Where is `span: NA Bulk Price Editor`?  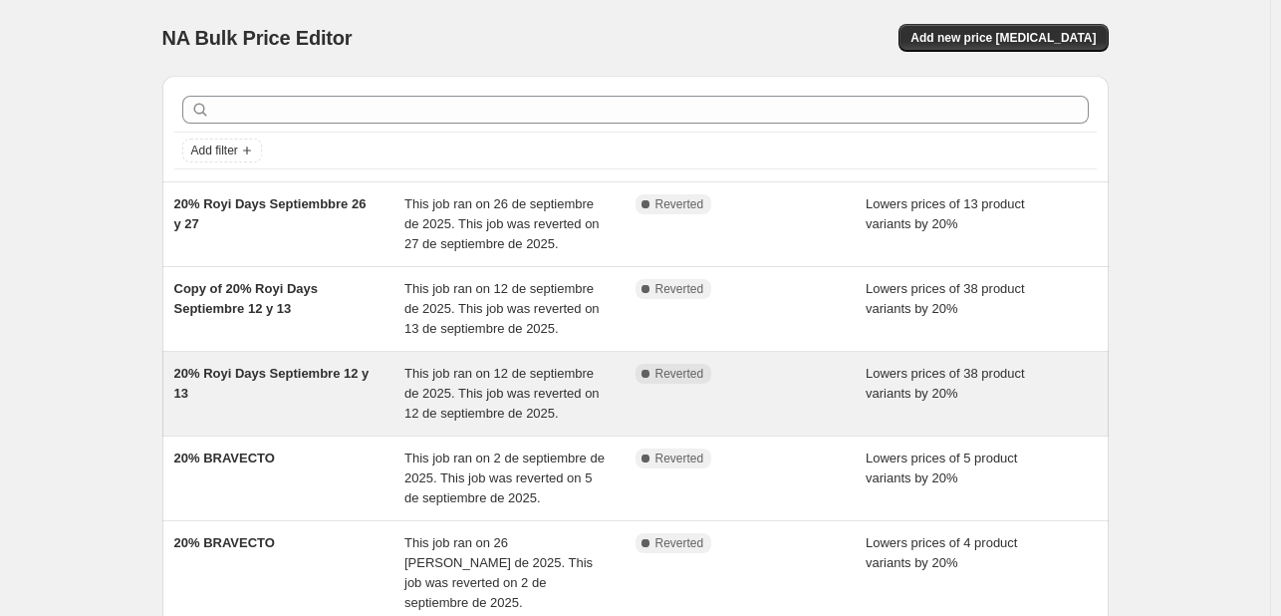 span: NA Bulk Price Editor is located at coordinates (257, 38).